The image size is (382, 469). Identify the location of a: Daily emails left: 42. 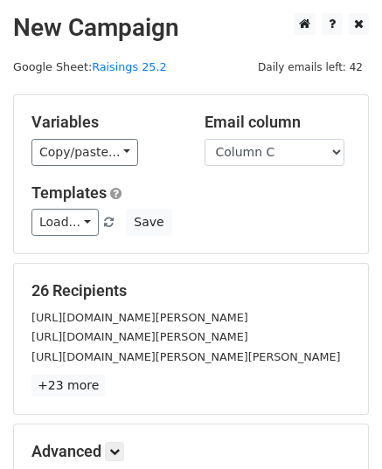
(310, 66).